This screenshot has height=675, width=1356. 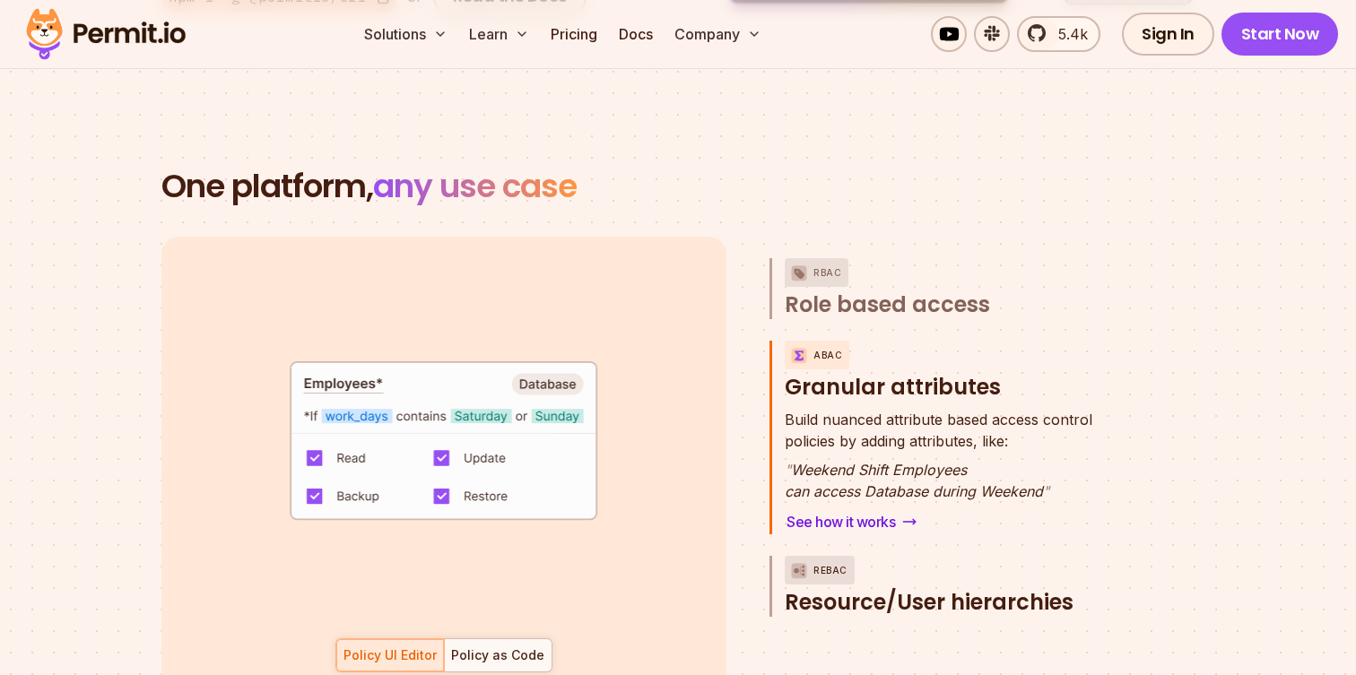 I want to click on div: Policy as Code, so click(x=498, y=656).